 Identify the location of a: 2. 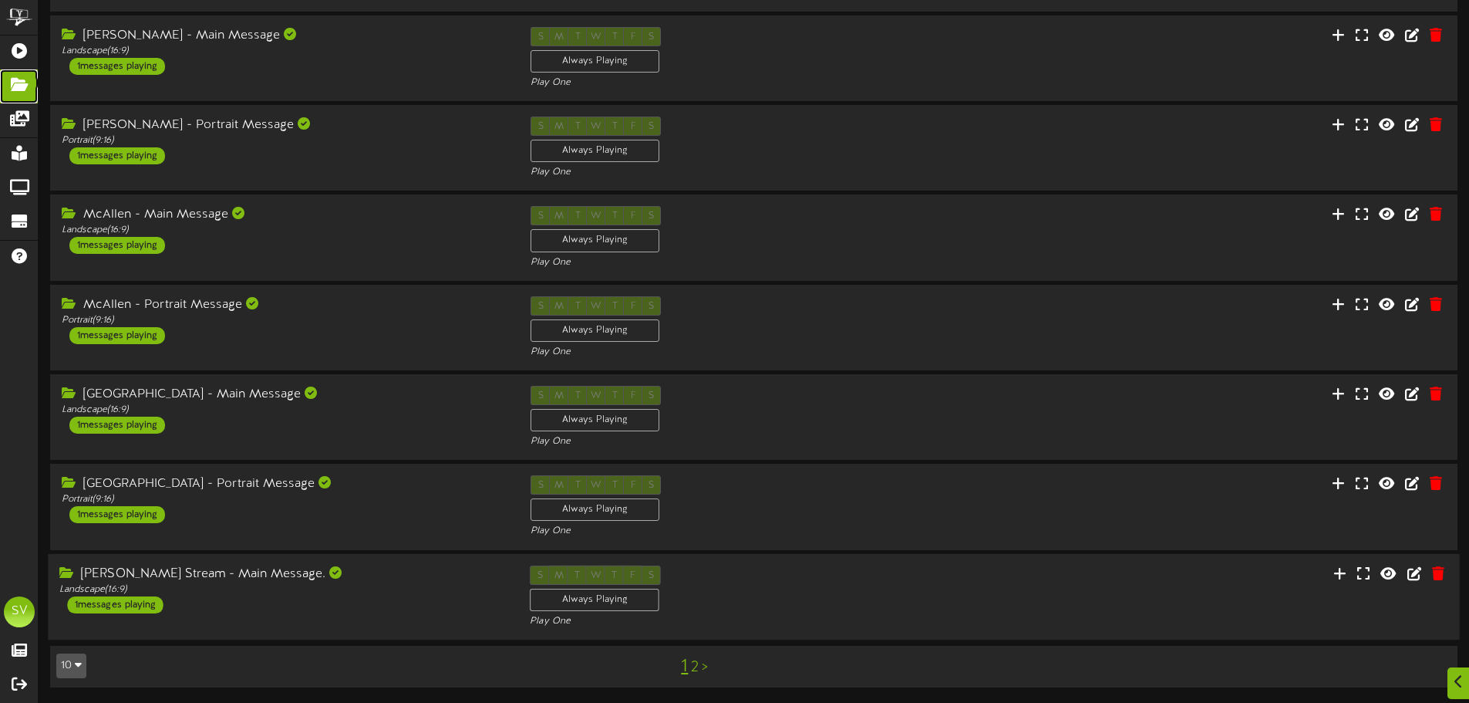
(695, 667).